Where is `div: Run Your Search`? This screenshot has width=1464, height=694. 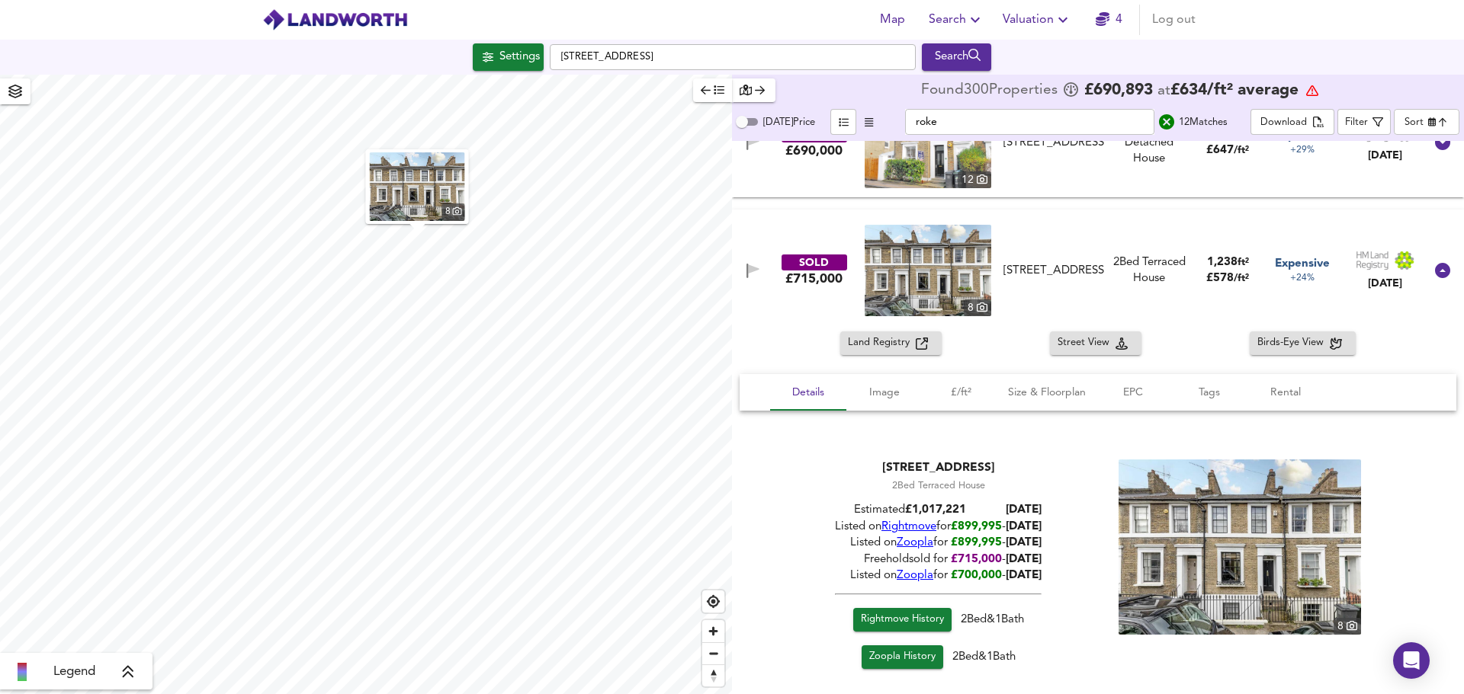
div: Run Your Search is located at coordinates (956, 57).